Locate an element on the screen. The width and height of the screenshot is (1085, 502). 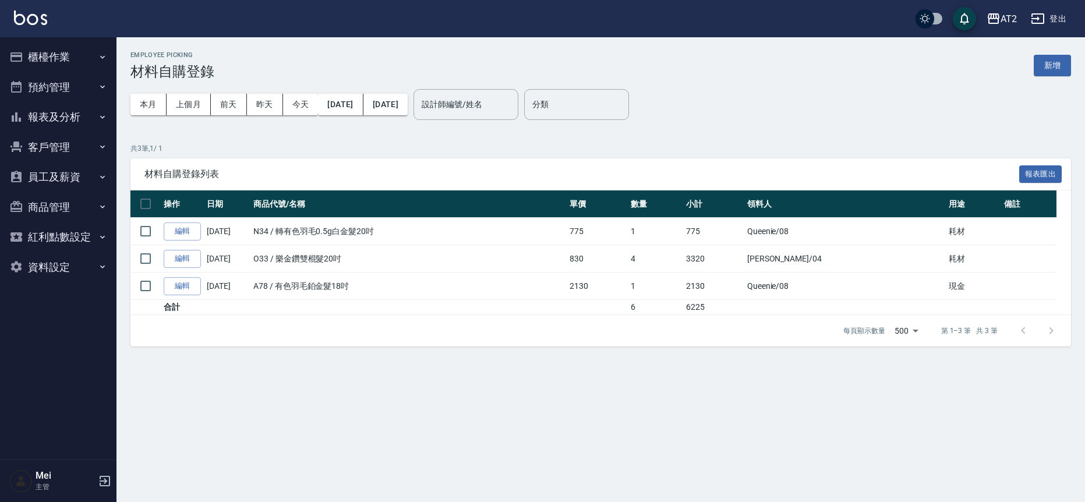
p: 主管 is located at coordinates (65, 487).